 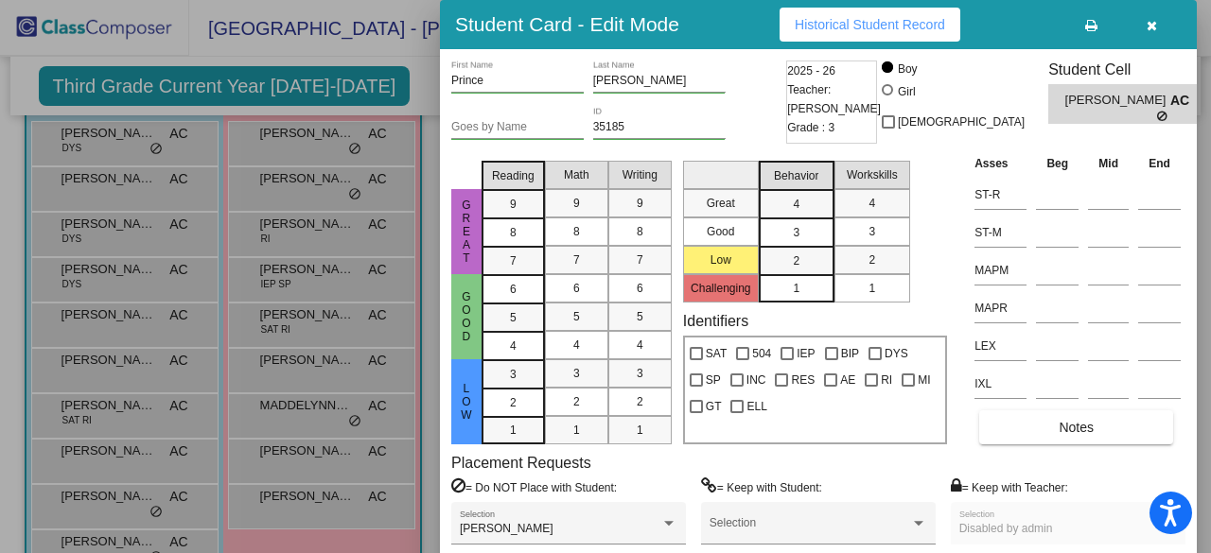 I want to click on span: Low, so click(x=466, y=402).